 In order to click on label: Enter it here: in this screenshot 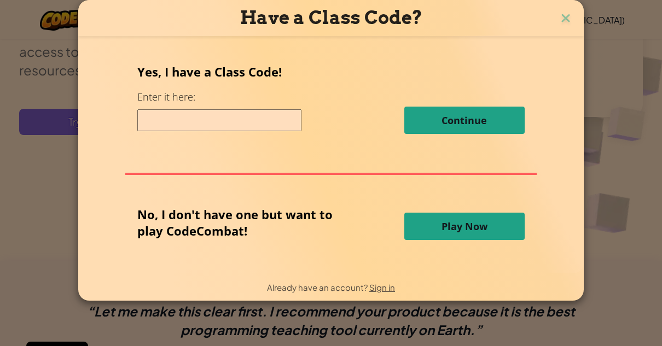, I will do `click(166, 97)`.